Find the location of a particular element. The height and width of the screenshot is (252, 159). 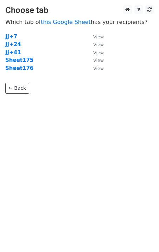

strong: Sheet175 is located at coordinates (19, 60).